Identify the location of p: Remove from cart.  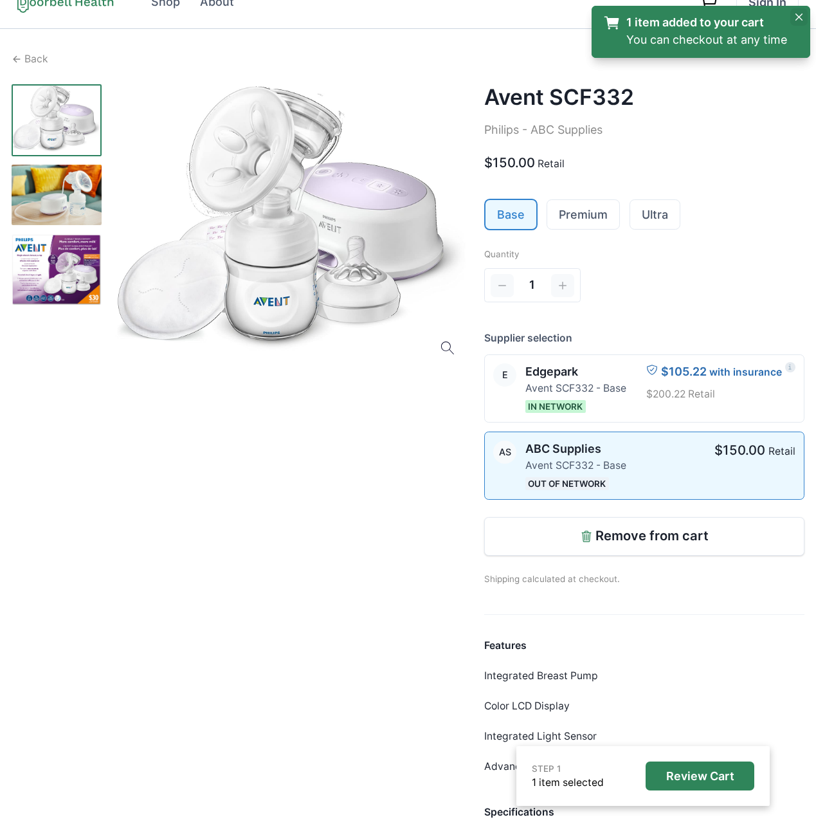
(652, 536).